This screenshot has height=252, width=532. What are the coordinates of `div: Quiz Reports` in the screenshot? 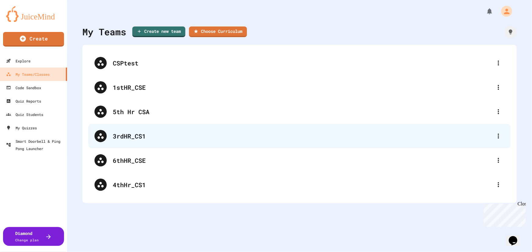 It's located at (23, 101).